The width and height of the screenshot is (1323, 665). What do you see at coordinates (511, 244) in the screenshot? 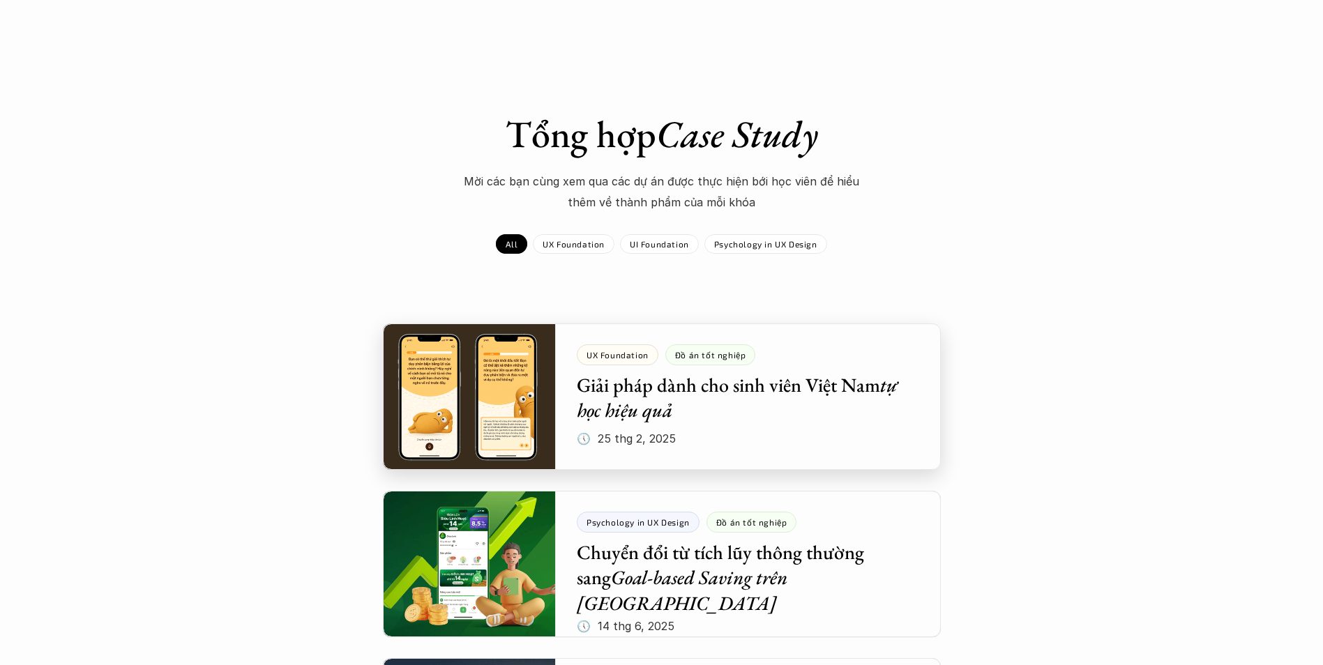
I see `p: All` at bounding box center [511, 244].